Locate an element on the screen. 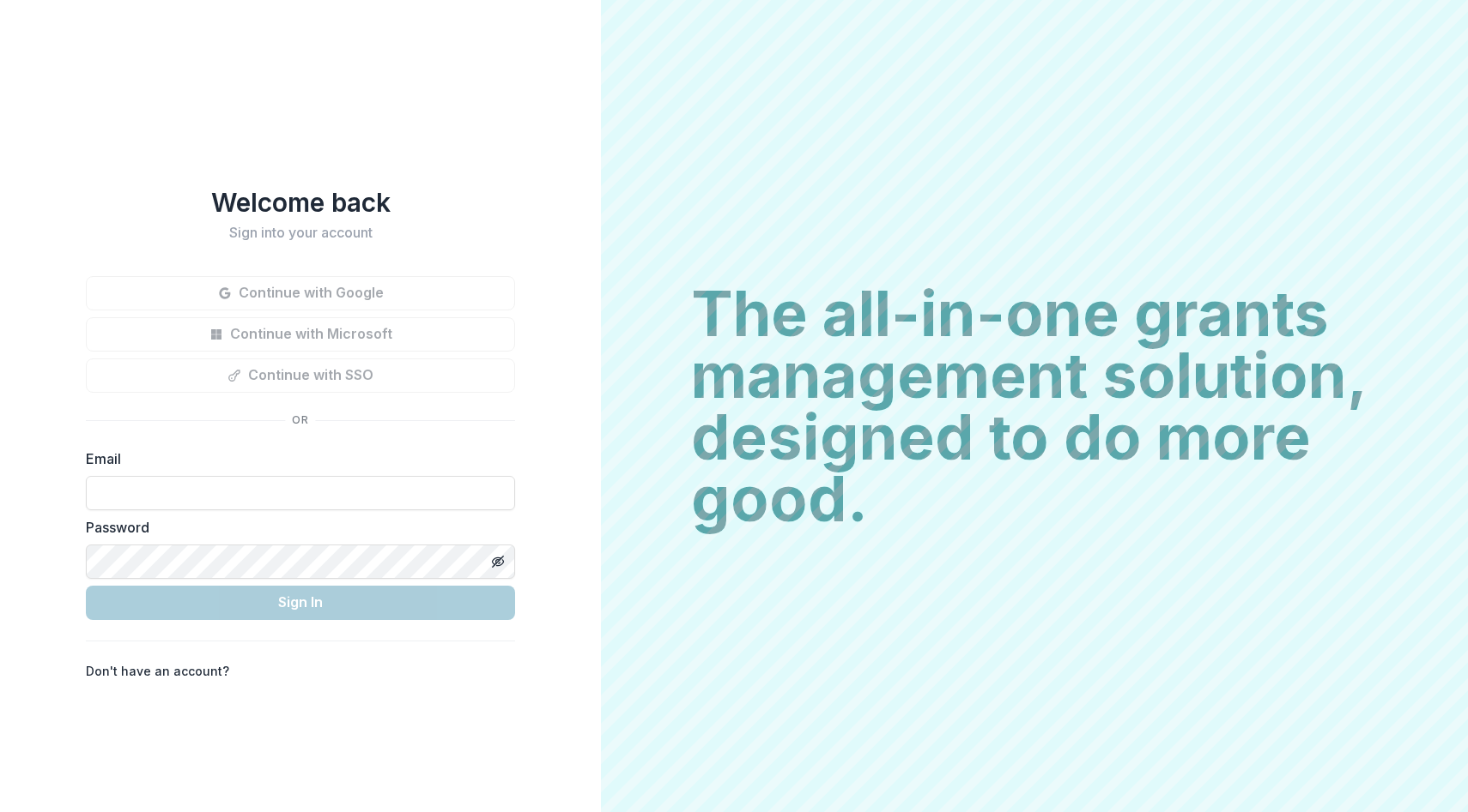  button: Continue with Google is located at coordinates (300, 293).